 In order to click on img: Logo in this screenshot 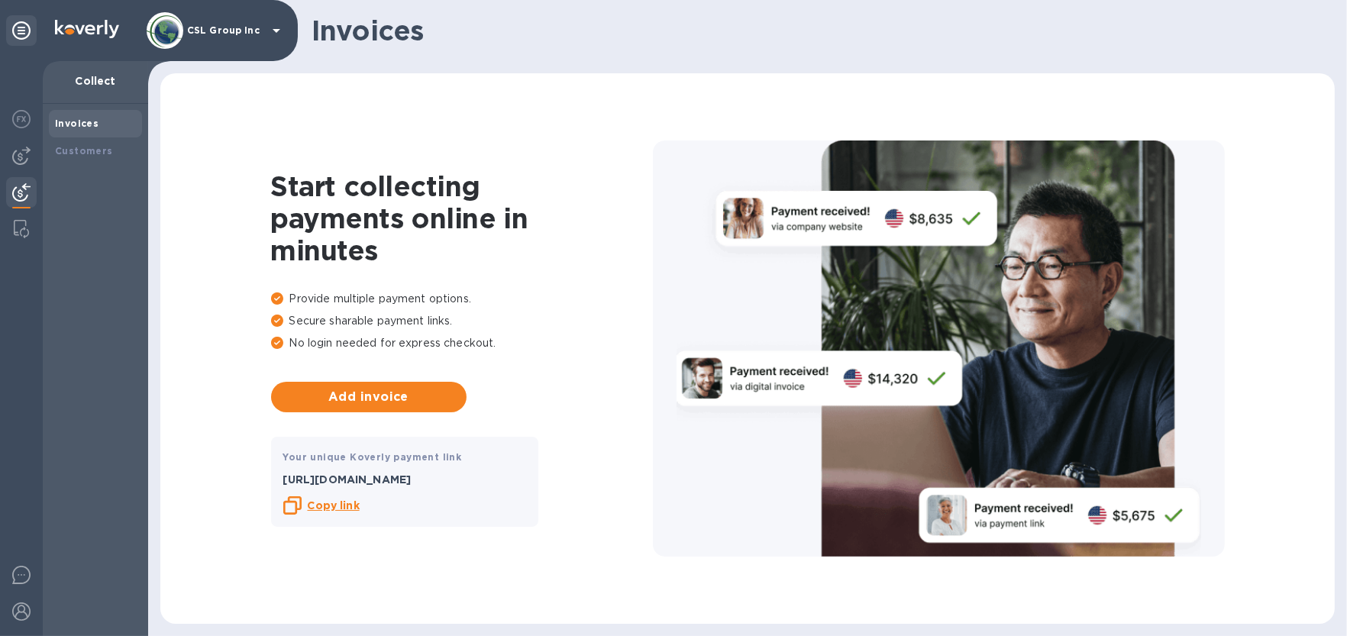, I will do `click(87, 29)`.